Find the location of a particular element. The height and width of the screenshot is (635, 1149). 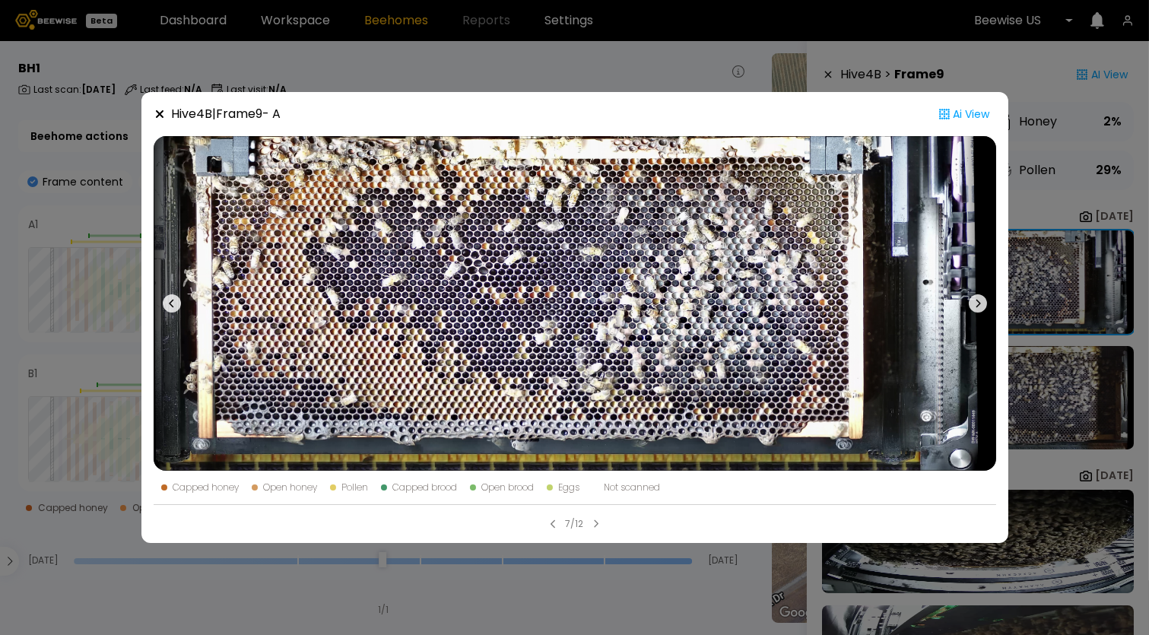

img: 20250731_130910-b-2459.56-front-41080-AHNYXHNY.jpg is located at coordinates (575, 303).